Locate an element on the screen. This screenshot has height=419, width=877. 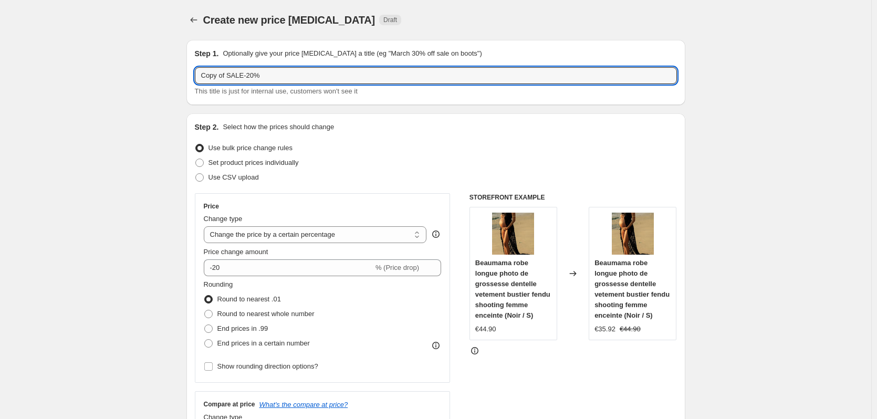
span: Round to nearest whole number is located at coordinates (266, 313).